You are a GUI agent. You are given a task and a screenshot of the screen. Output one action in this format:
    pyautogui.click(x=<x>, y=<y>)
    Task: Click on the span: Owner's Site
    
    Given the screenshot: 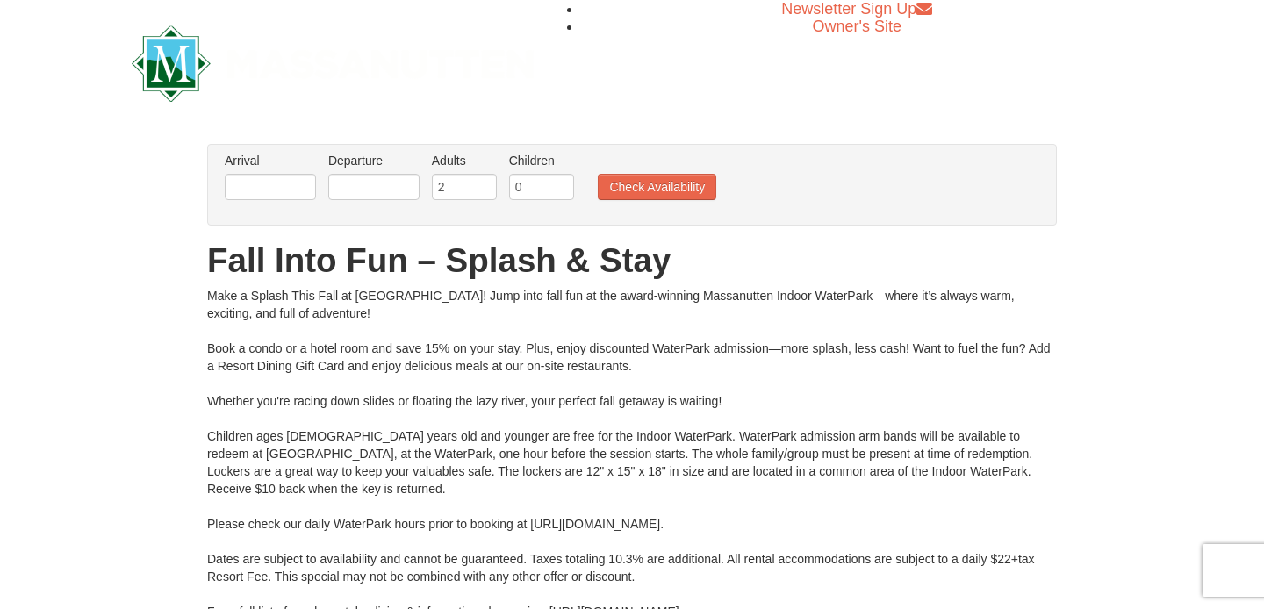 What is the action you would take?
    pyautogui.click(x=857, y=26)
    